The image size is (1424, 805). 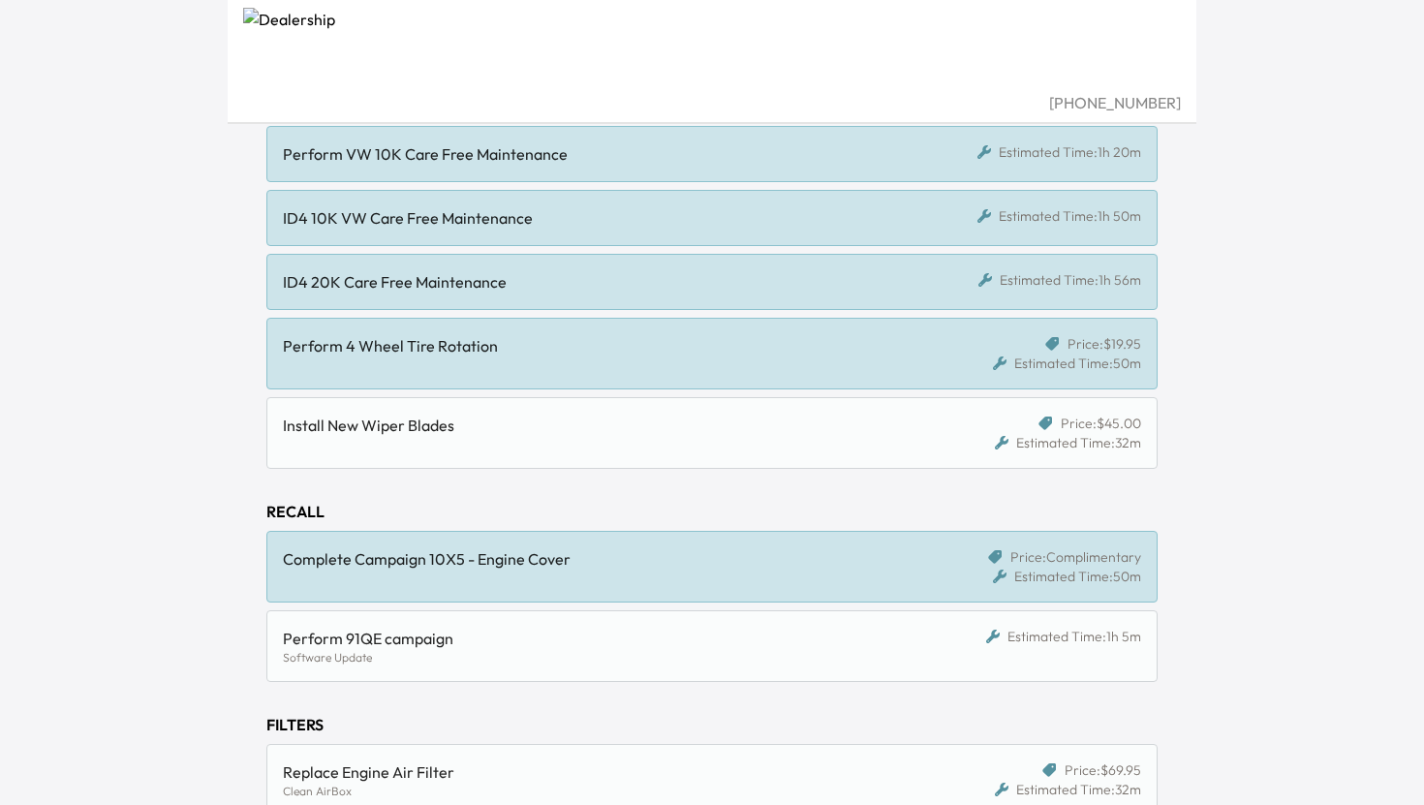 What do you see at coordinates (1076, 557) in the screenshot?
I see `span: Price: Complimentary` at bounding box center [1076, 557].